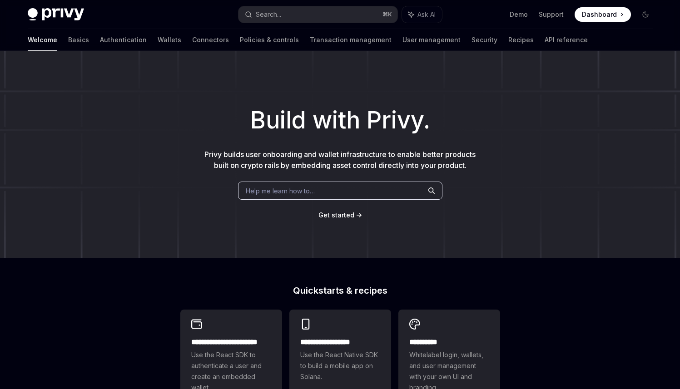 The width and height of the screenshot is (680, 389). Describe the element at coordinates (427, 15) in the screenshot. I see `span: Ask AI` at that location.